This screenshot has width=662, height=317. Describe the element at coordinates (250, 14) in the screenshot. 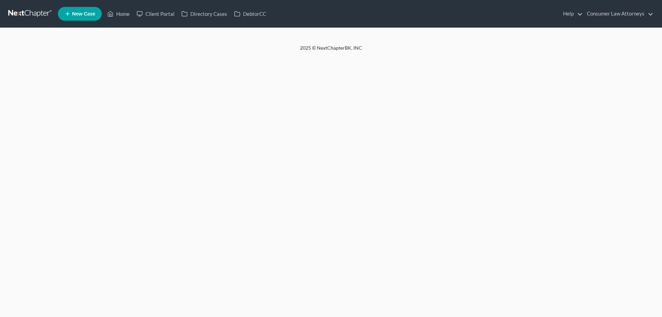

I see `a: DebtorCC` at that location.